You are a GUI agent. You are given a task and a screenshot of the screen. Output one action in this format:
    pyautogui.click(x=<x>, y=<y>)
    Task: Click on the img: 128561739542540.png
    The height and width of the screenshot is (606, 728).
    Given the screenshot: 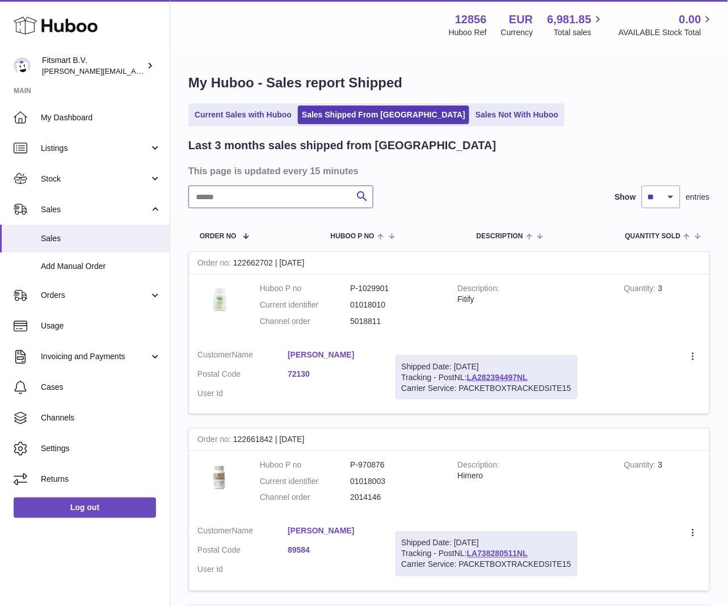 What is the action you would take?
    pyautogui.click(x=220, y=299)
    